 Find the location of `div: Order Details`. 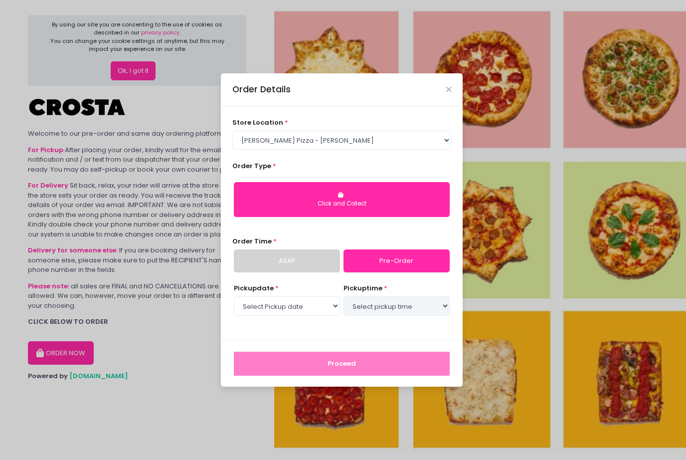

div: Order Details is located at coordinates (261, 89).